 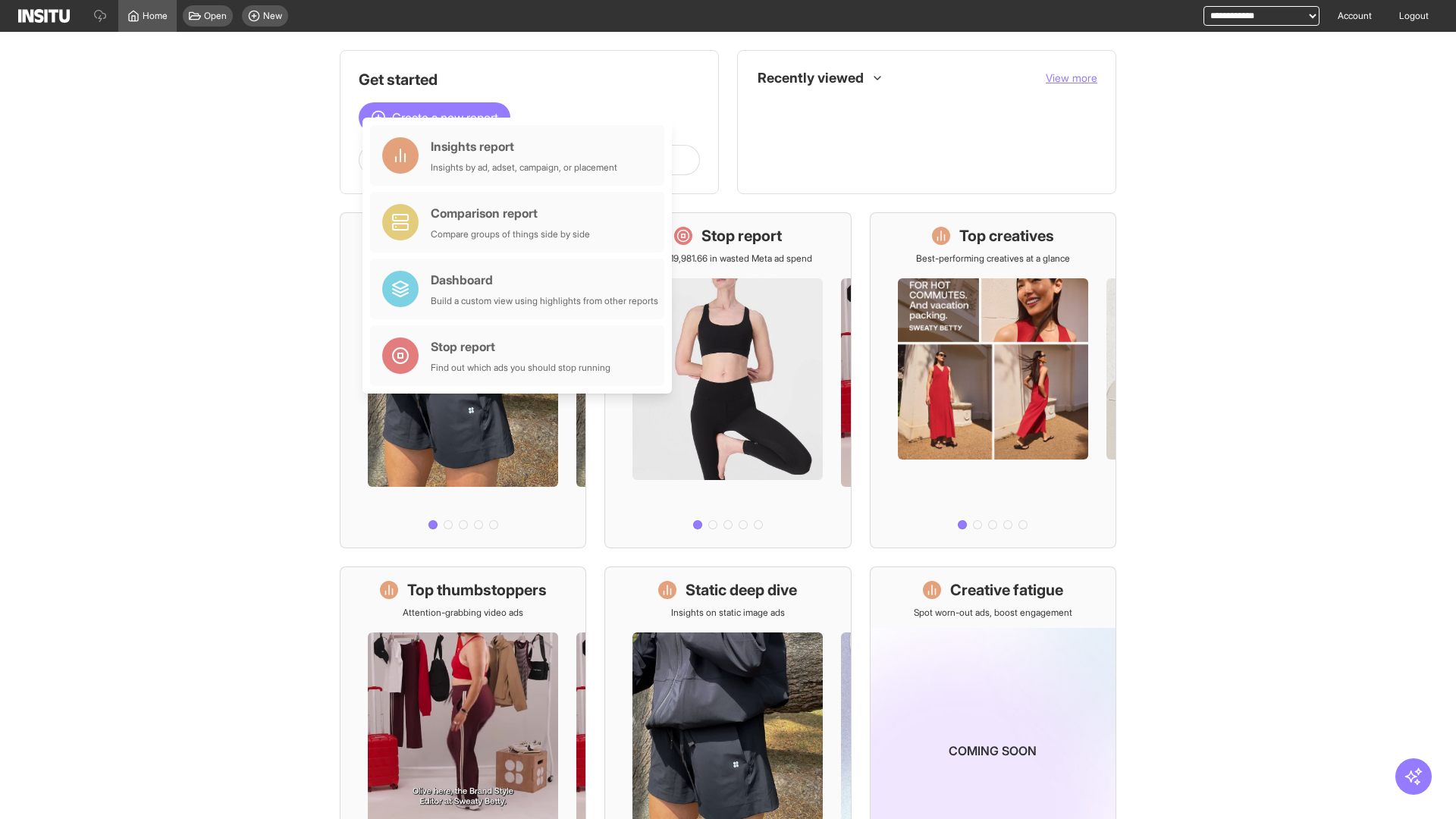 I want to click on a: Top creativesBest-performing creatives at a glance, so click(x=993, y=380).